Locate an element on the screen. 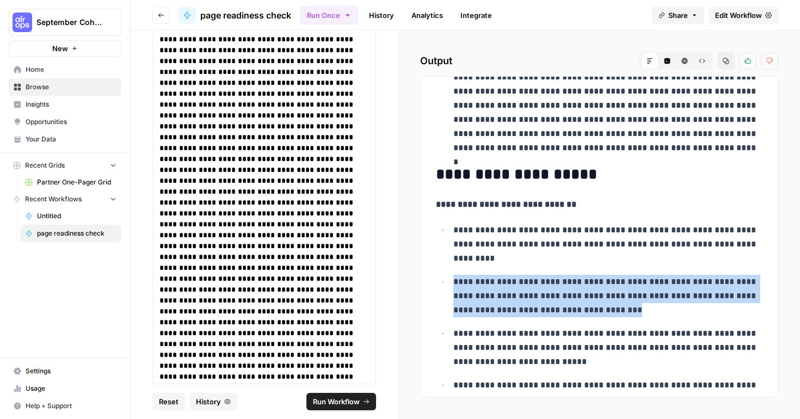 This screenshot has width=800, height=419. button: Share is located at coordinates (678, 15).